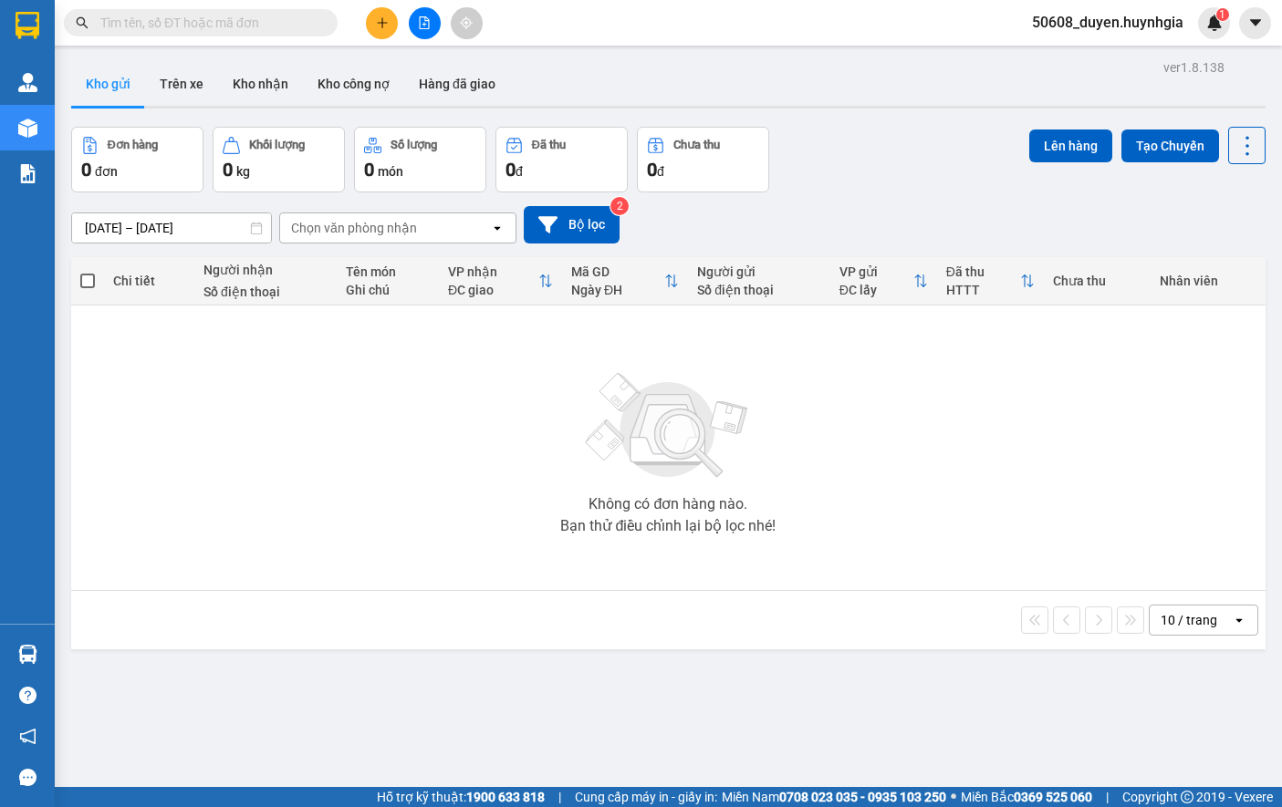 The width and height of the screenshot is (1282, 807). Describe the element at coordinates (137, 160) in the screenshot. I see `button: Đơn hàng0đơn` at that location.